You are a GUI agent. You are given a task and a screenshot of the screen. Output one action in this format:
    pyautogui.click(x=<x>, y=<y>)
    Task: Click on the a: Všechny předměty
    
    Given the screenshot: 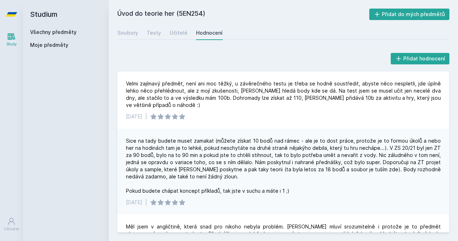 What is the action you would take?
    pyautogui.click(x=53, y=32)
    